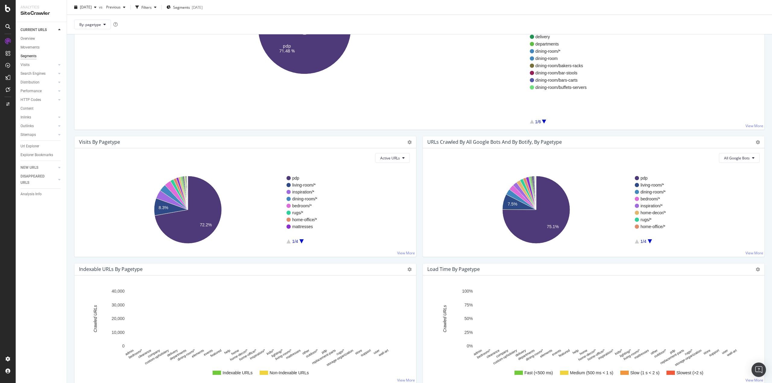 The height and width of the screenshot is (383, 772). What do you see at coordinates (587, 355) in the screenshot?
I see `text: home-decor/*` at bounding box center [587, 355].